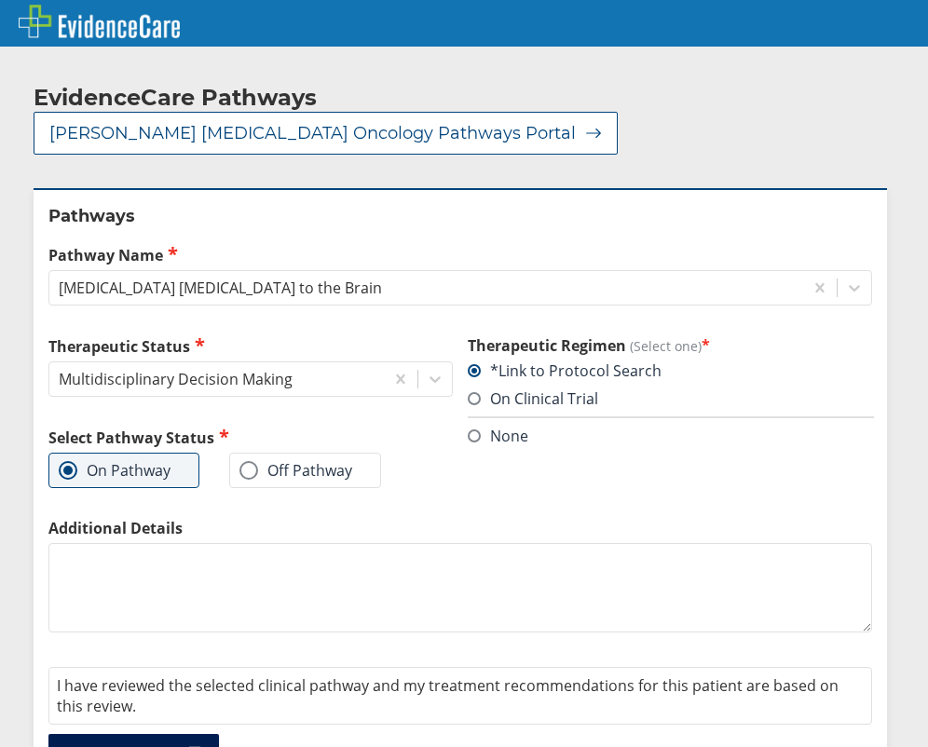 The image size is (928, 747). What do you see at coordinates (447, 696) in the screenshot?
I see `span: I have reviewed the selected clinical pathway and my treatment recommendations for this patient a...` at bounding box center [447, 696].